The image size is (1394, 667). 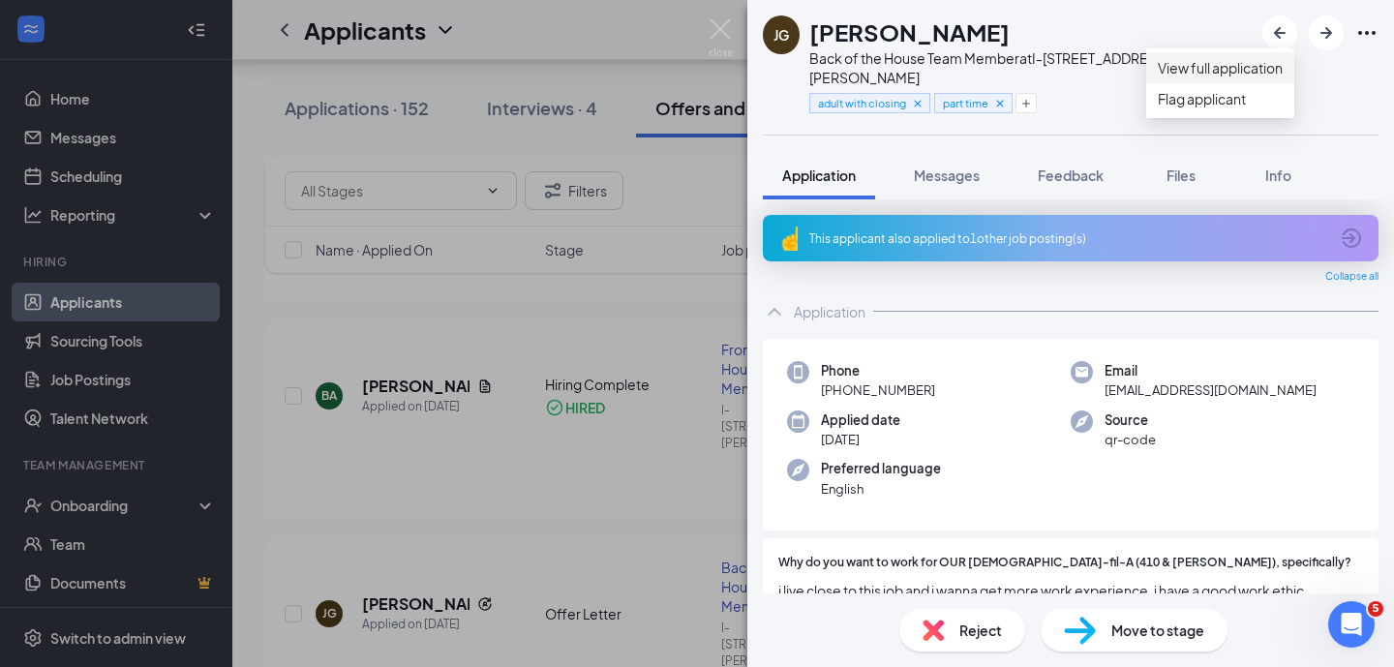 What do you see at coordinates (819, 175) in the screenshot?
I see `span: Application` at bounding box center [819, 175].